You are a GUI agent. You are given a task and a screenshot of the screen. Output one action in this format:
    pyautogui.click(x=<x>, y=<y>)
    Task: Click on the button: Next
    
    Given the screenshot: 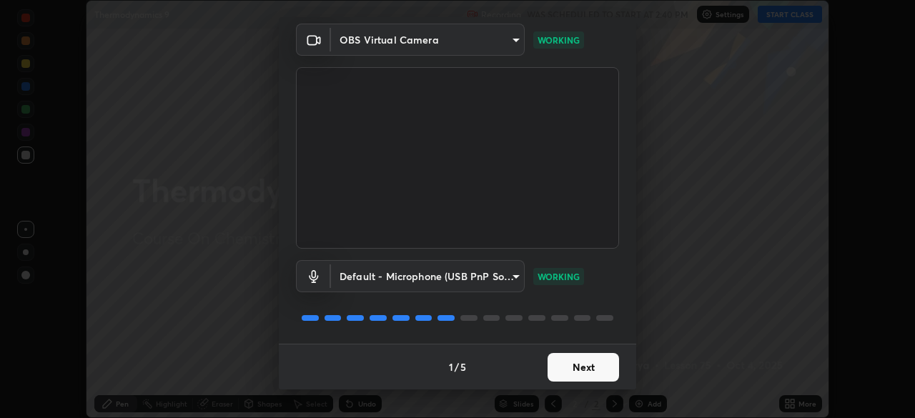 What is the action you would take?
    pyautogui.click(x=584, y=368)
    